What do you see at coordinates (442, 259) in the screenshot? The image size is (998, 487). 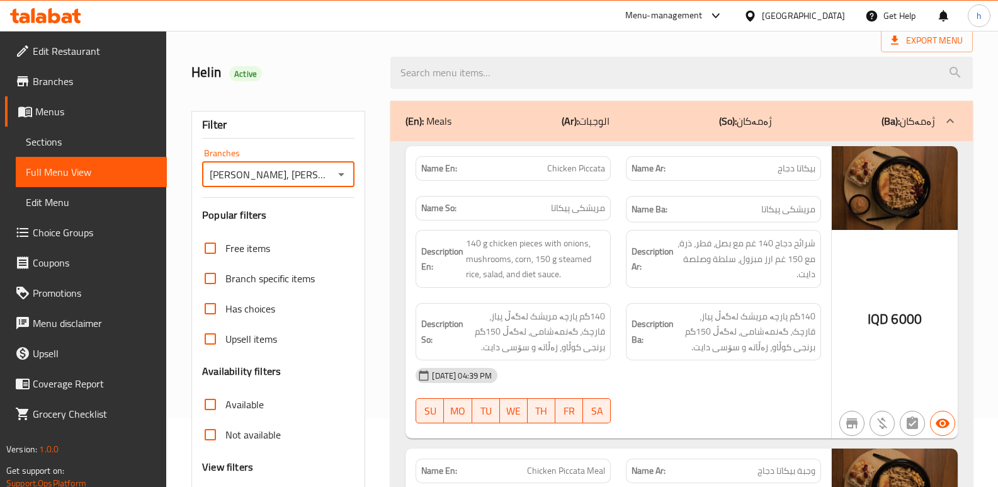 I see `strong: Description En:` at bounding box center [442, 259].